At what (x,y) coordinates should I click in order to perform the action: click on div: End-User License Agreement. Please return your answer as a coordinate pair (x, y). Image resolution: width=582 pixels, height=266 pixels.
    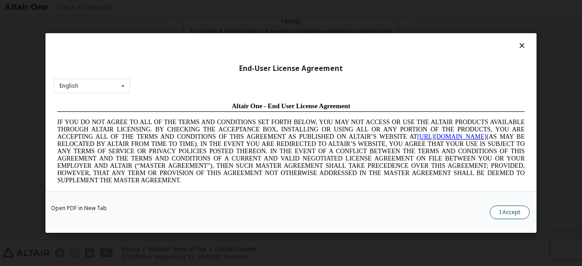
    Looking at the image, I should click on (291, 69).